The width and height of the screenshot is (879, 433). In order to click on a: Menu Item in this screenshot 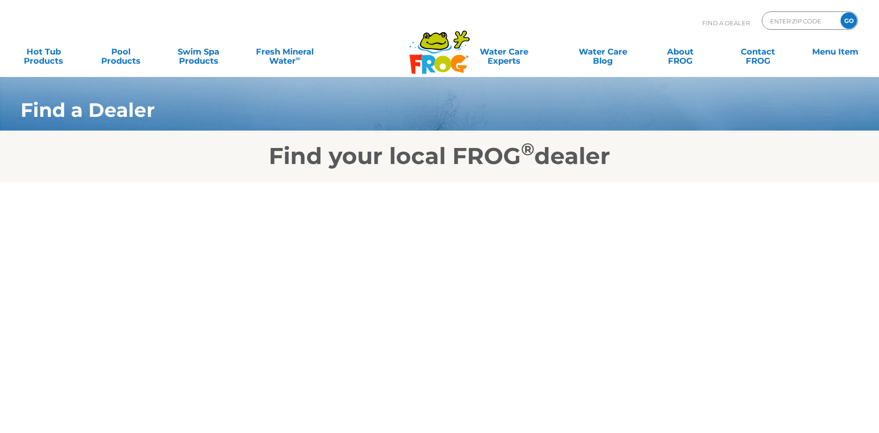, I will do `click(836, 52)`.